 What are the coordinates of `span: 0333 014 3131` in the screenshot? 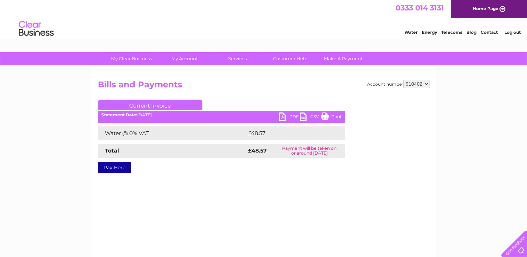 It's located at (420, 8).